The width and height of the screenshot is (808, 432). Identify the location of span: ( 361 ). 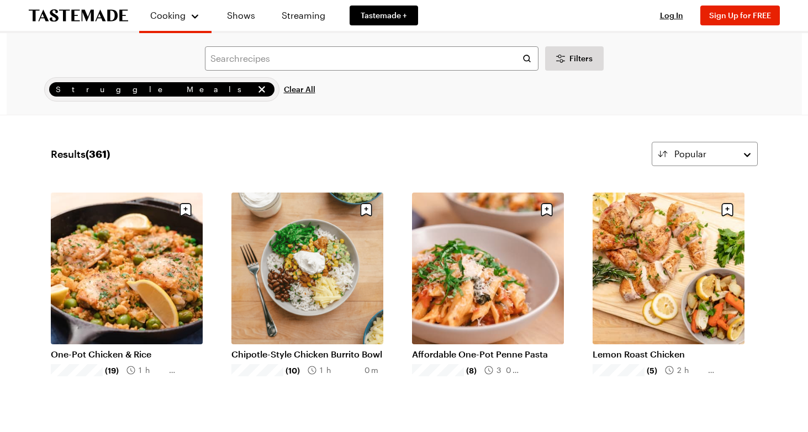
(98, 154).